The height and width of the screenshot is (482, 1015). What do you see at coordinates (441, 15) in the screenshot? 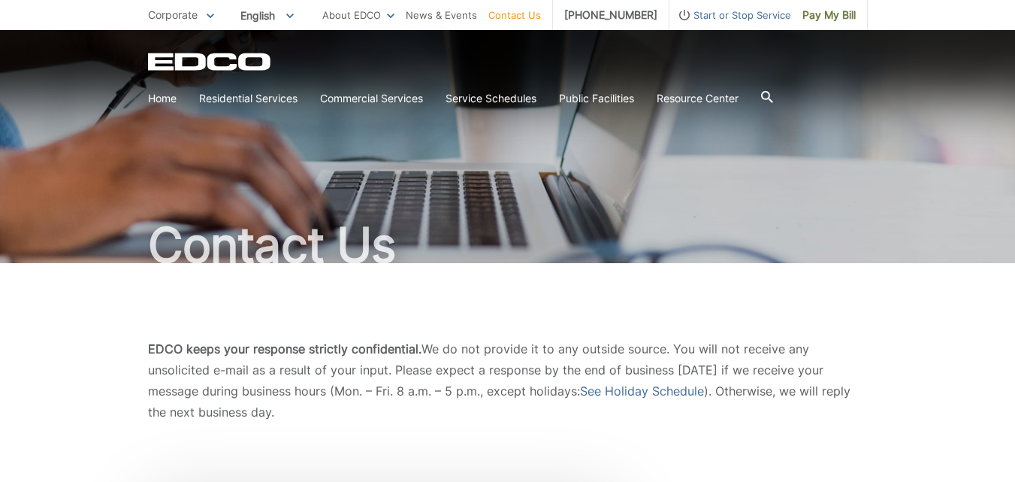
I see `a: News & Events` at bounding box center [441, 15].